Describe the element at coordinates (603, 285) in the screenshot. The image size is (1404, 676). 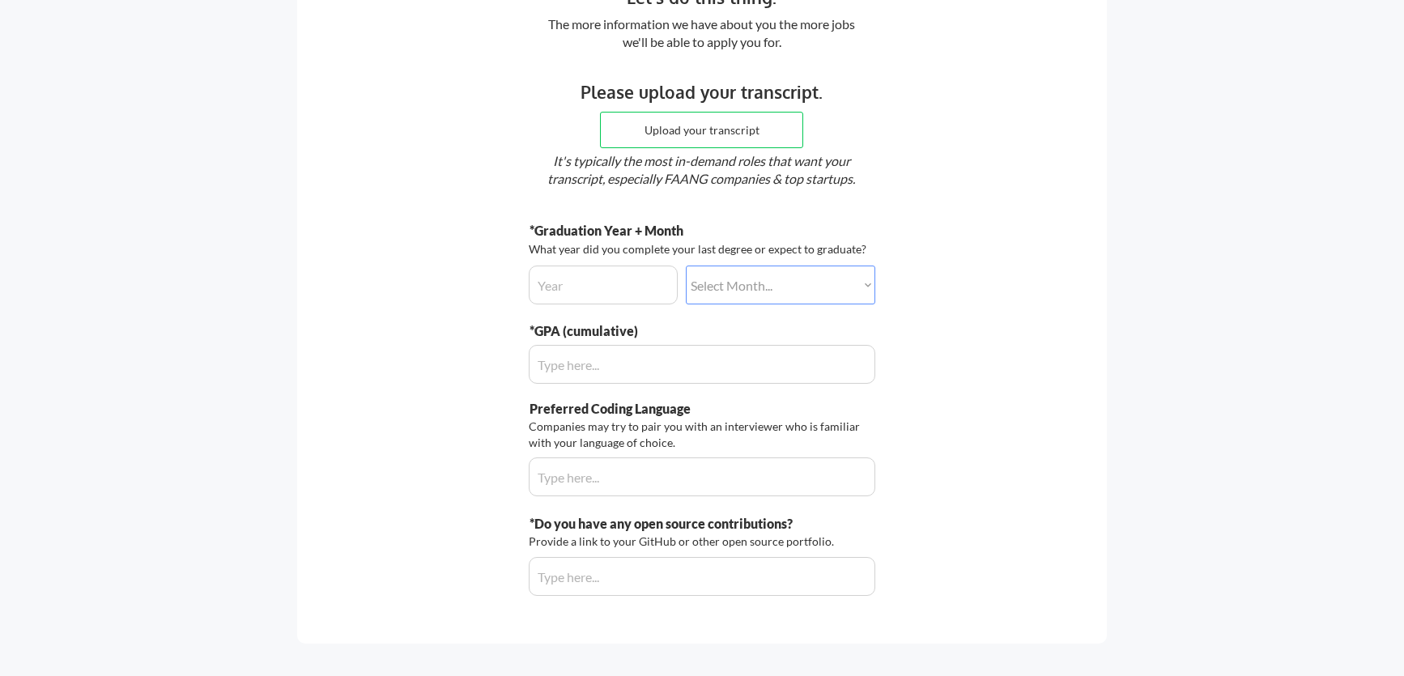
I see `input: Year` at that location.